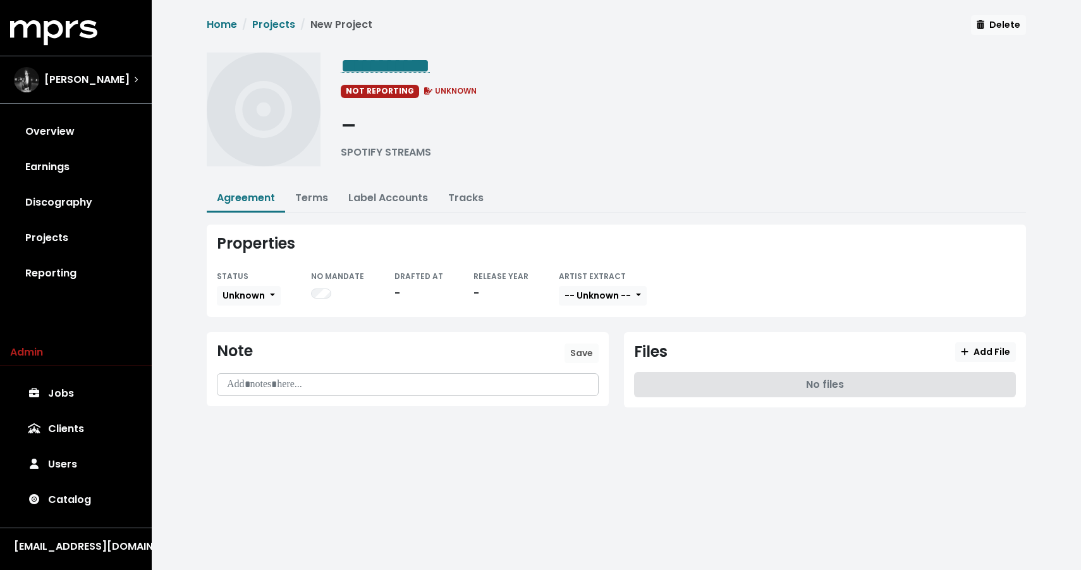 The image size is (1081, 570). Describe the element at coordinates (617, 243) in the screenshot. I see `div: Properties` at that location.